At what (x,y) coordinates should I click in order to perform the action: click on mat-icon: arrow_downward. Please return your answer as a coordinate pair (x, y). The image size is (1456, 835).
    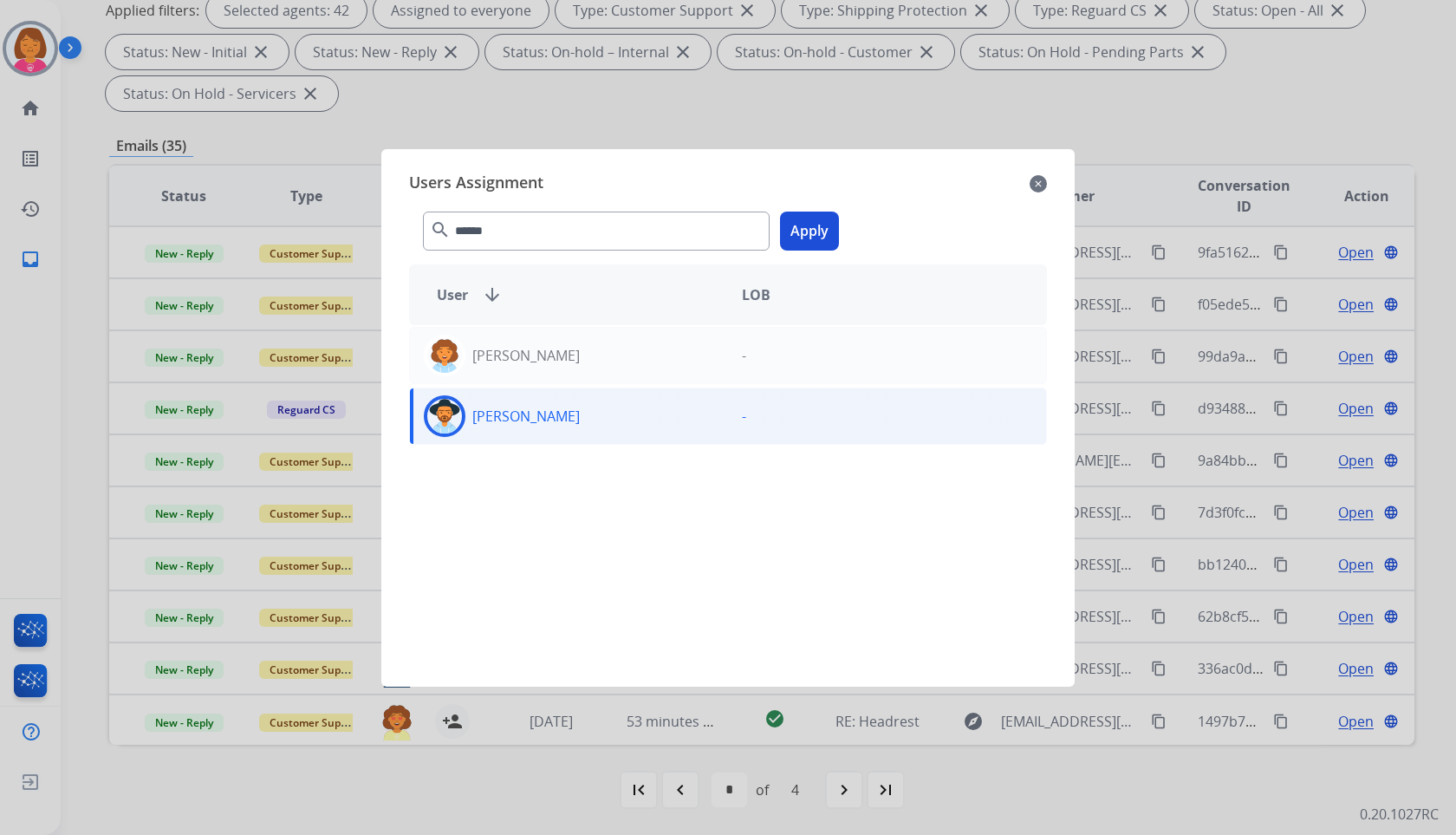
    Looking at the image, I should click on (492, 295).